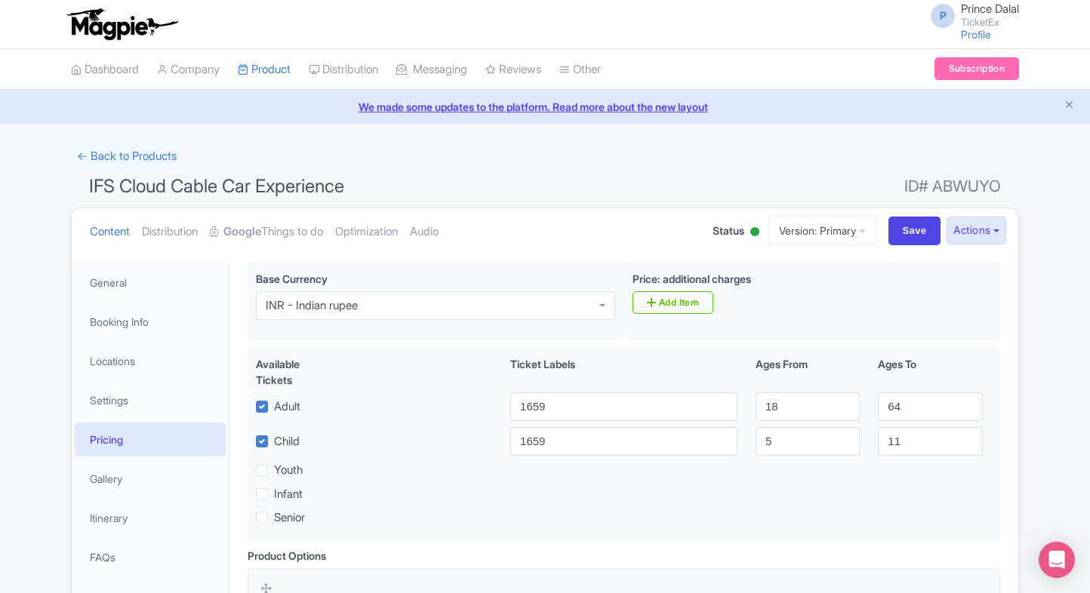 This screenshot has width=1090, height=593. What do you see at coordinates (914, 231) in the screenshot?
I see `input: Save` at bounding box center [914, 231].